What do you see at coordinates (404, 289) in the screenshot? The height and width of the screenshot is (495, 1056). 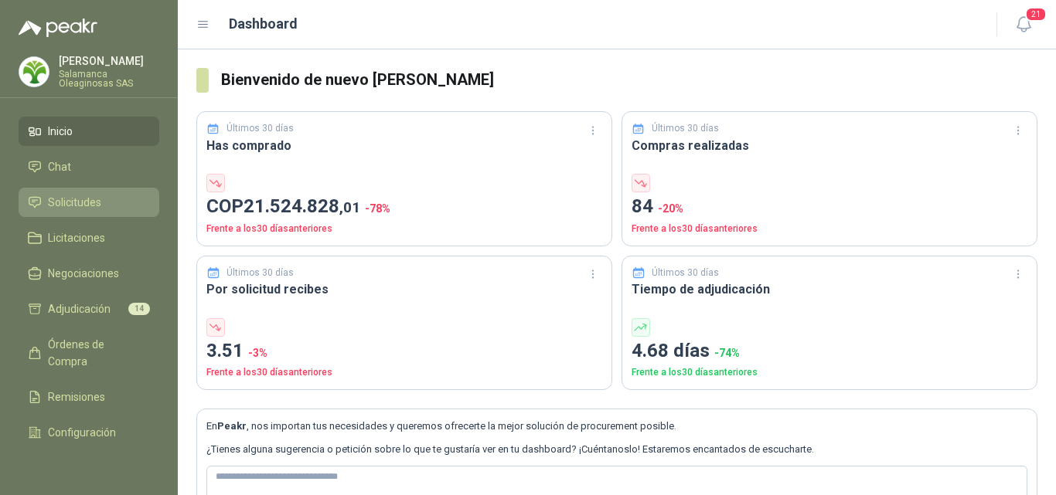 I see `h3: Por solicitud recibes` at bounding box center [404, 289].